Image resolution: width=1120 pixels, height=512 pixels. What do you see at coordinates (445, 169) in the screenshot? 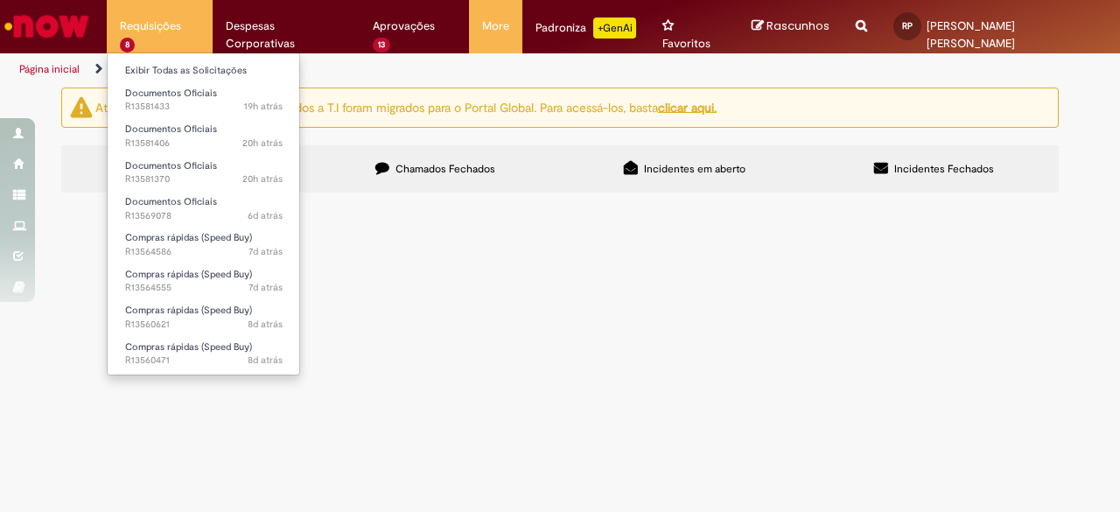
I see `span: Chamados Fechados` at bounding box center [445, 169].